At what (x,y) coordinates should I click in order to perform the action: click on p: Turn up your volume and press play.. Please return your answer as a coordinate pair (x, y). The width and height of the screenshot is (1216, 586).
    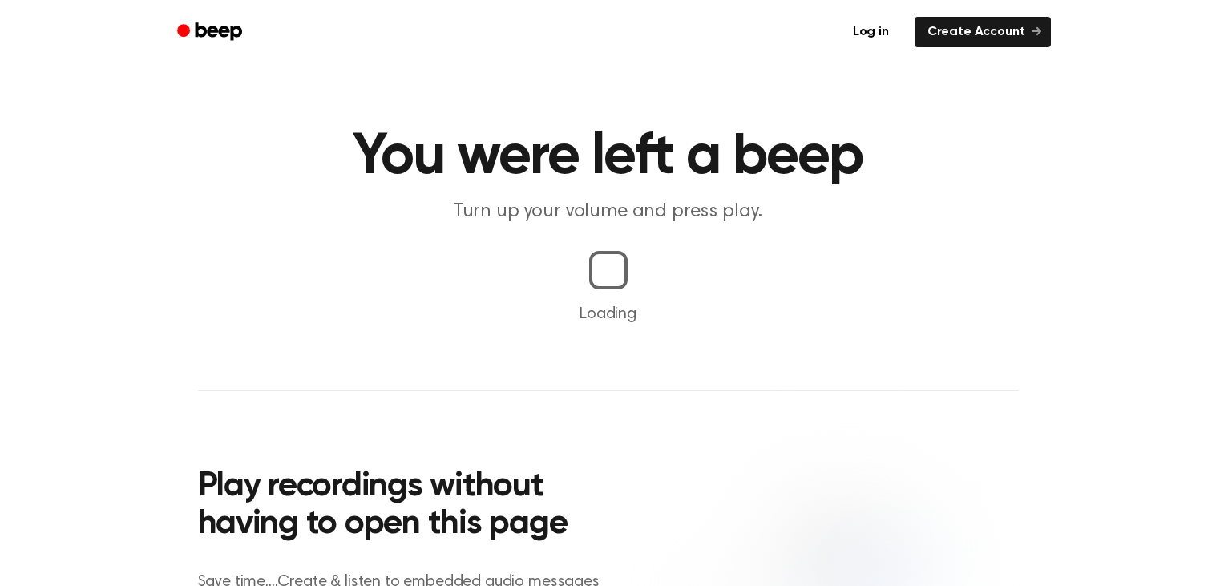
    Looking at the image, I should click on (609, 212).